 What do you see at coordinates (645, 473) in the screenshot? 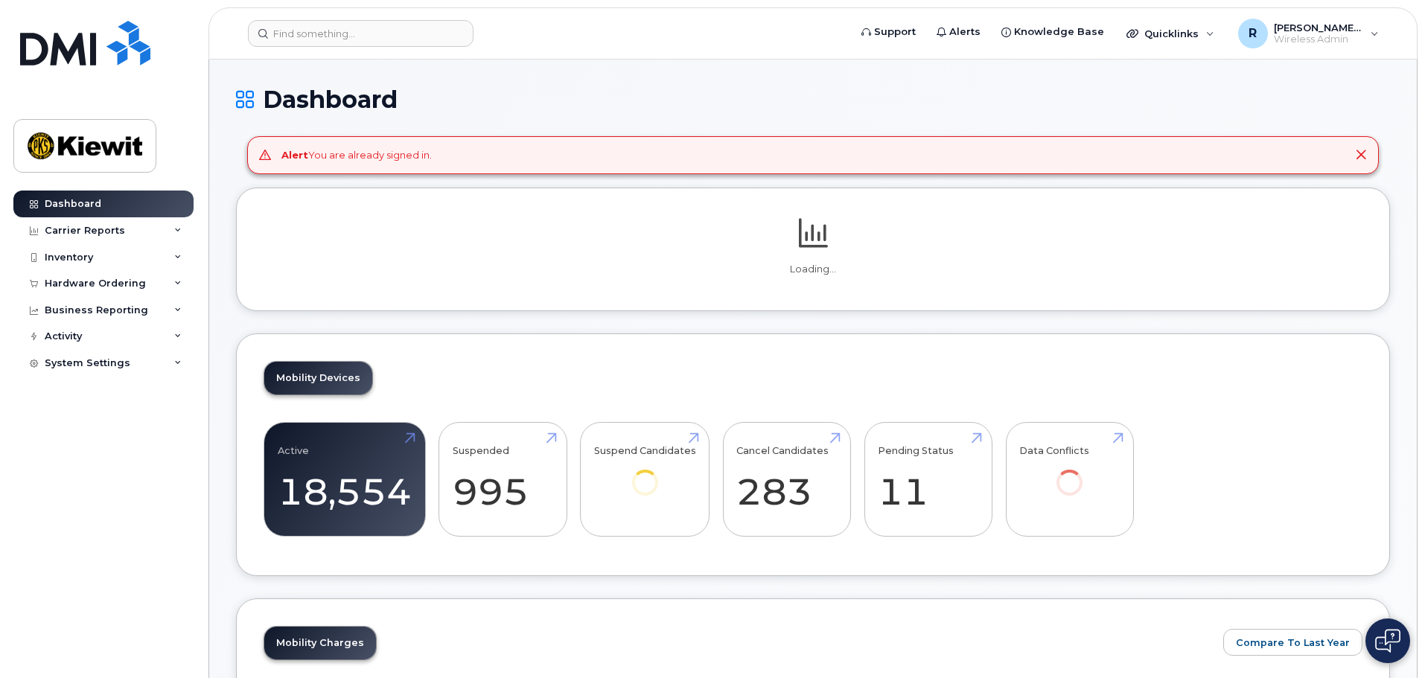
I see `a: Suspend Candidates` at bounding box center [645, 473].